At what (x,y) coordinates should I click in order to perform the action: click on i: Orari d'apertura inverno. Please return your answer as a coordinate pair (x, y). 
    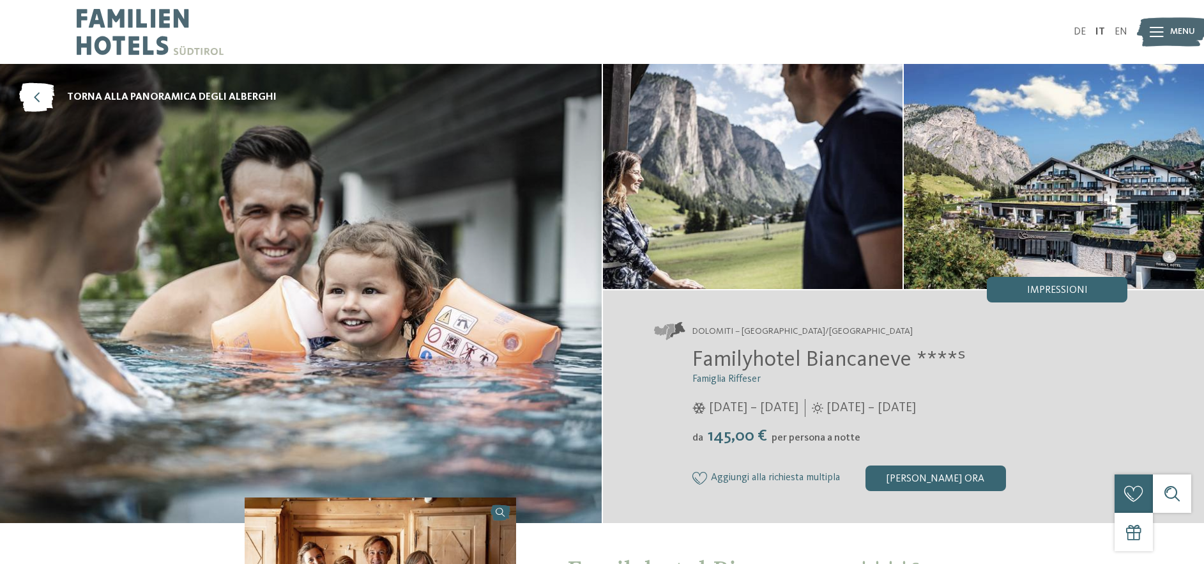
    Looking at the image, I should click on (699, 408).